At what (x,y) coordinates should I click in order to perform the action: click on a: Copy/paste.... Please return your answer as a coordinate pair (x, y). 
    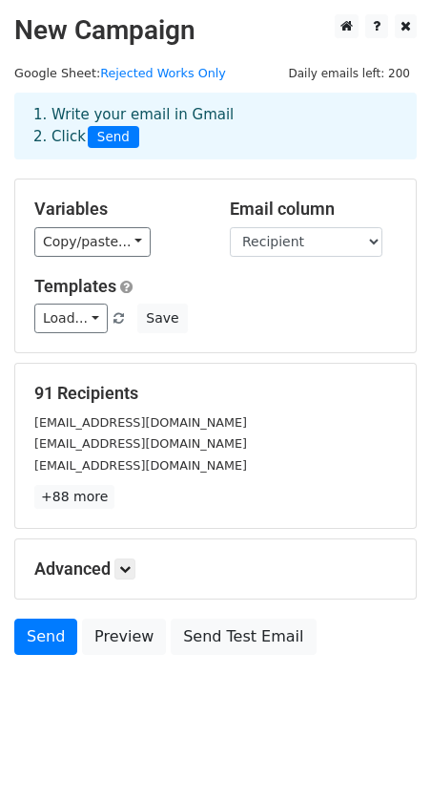
    Looking at the image, I should click on (93, 241).